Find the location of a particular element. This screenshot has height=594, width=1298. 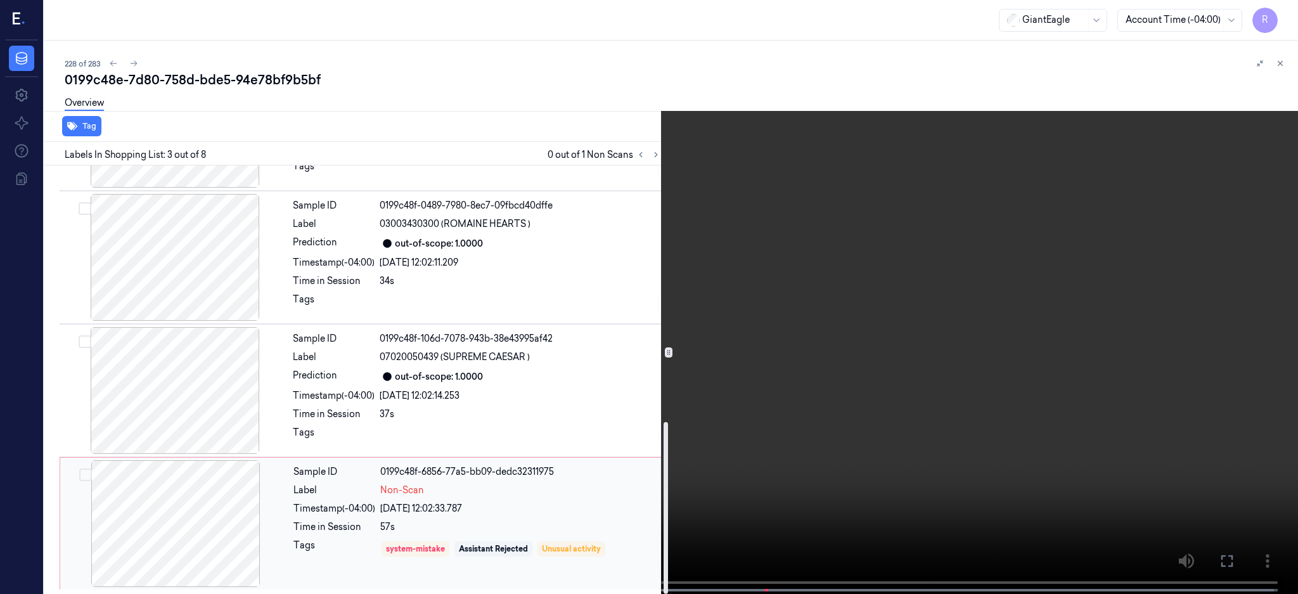

span: 07020050439 (SUPREME CAESAR ) is located at coordinates (455, 357).